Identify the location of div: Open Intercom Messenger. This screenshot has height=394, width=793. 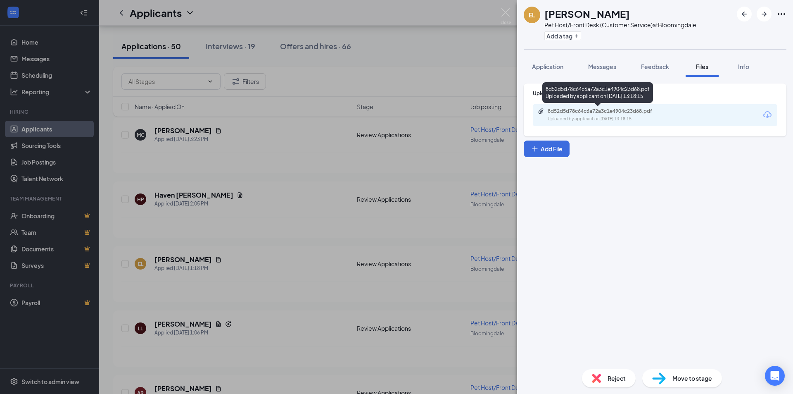
(775, 376).